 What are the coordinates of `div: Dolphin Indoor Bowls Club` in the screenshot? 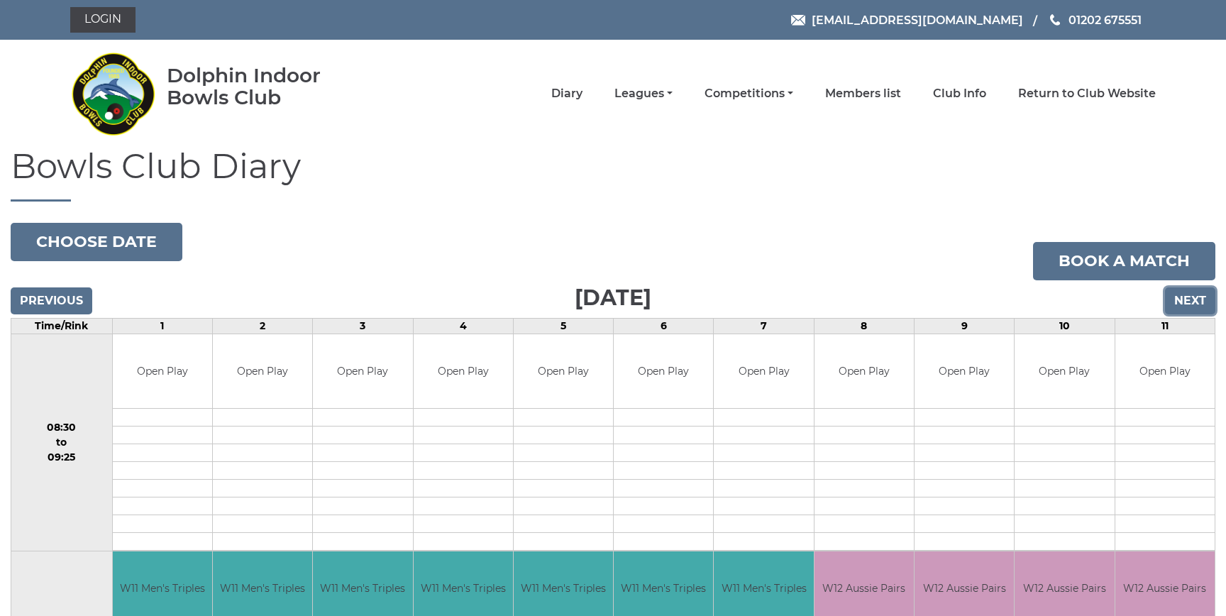 It's located at (266, 87).